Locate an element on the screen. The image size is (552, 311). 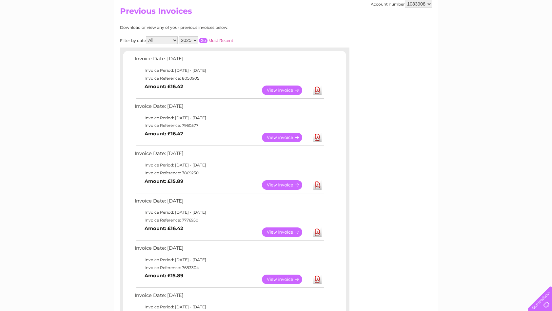
a: Energy is located at coordinates (460, 30).